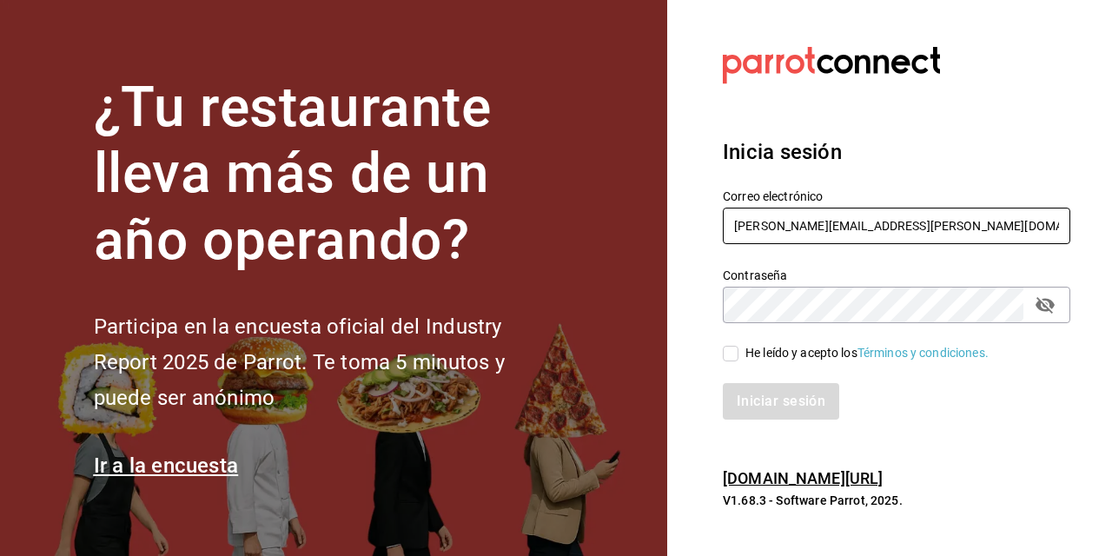 Image resolution: width=1112 pixels, height=556 pixels. Describe the element at coordinates (328, 175) in the screenshot. I see `h1: ¿Tu restaurante lleva más de un año operando?` at that location.